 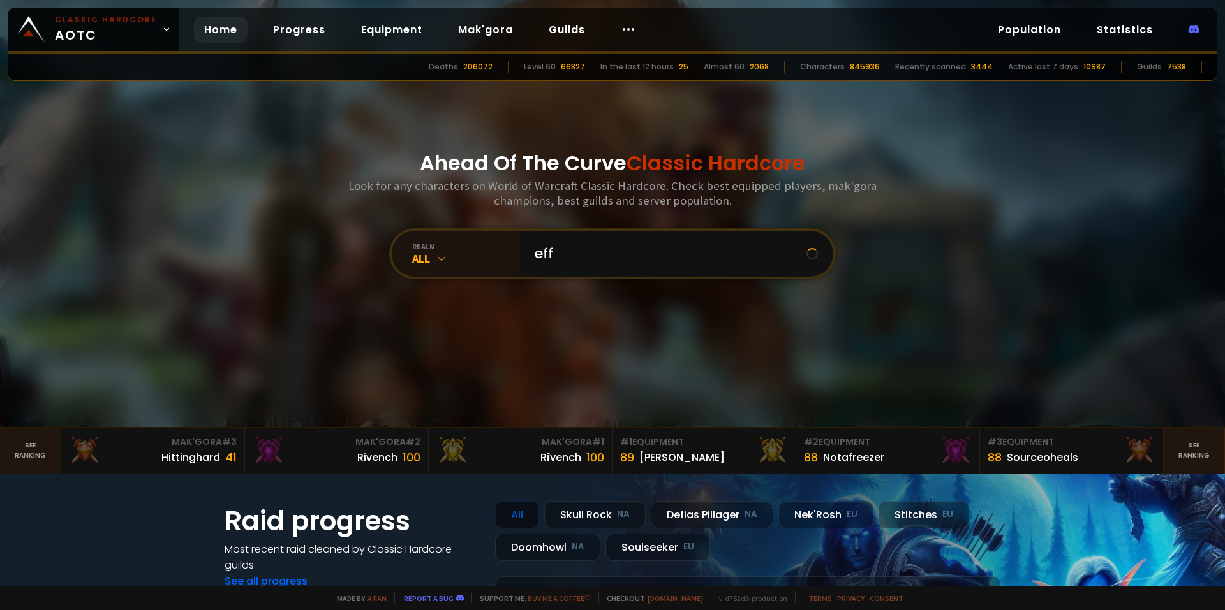 What do you see at coordinates (299, 29) in the screenshot?
I see `a: Progress` at bounding box center [299, 29].